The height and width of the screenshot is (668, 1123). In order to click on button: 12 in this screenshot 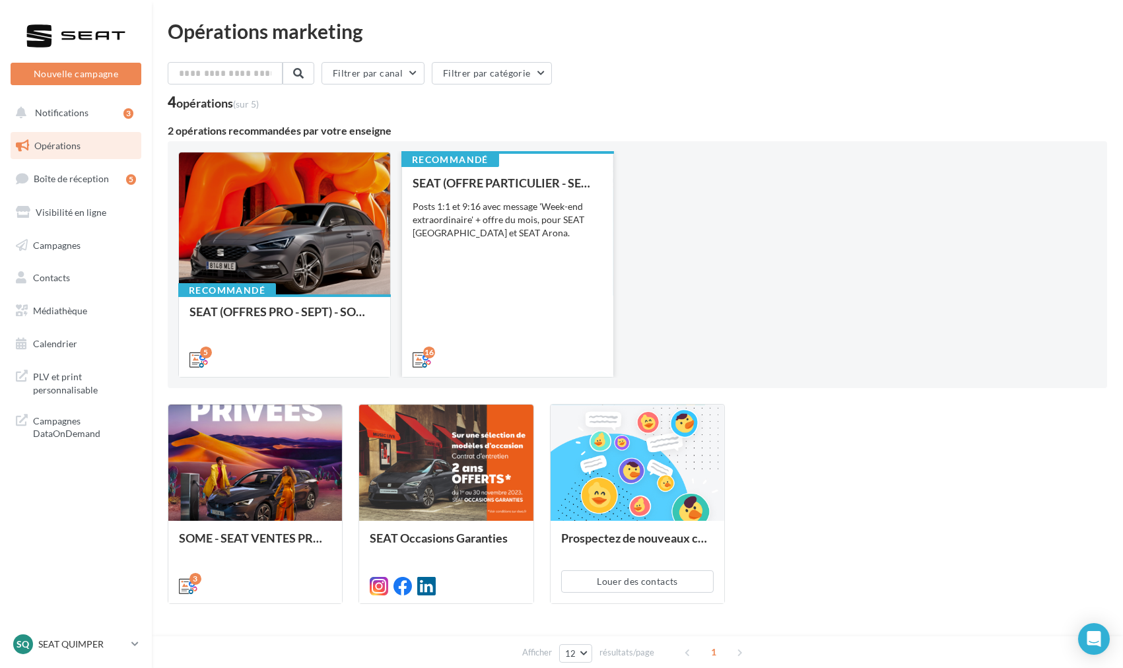, I will do `click(576, 653)`.